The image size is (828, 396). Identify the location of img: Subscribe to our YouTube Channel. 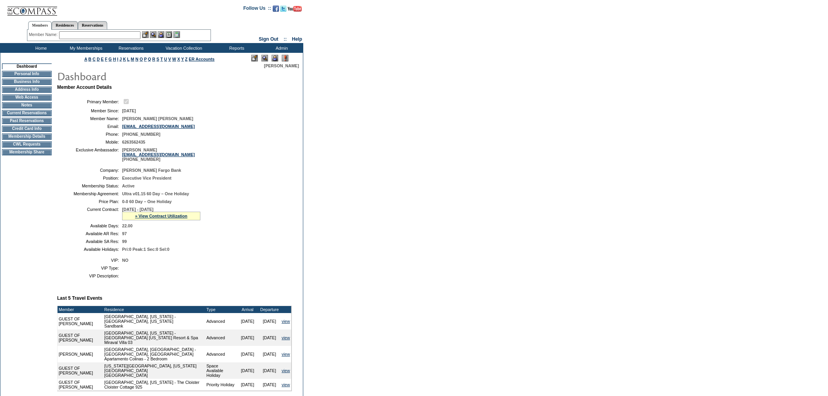
(295, 9).